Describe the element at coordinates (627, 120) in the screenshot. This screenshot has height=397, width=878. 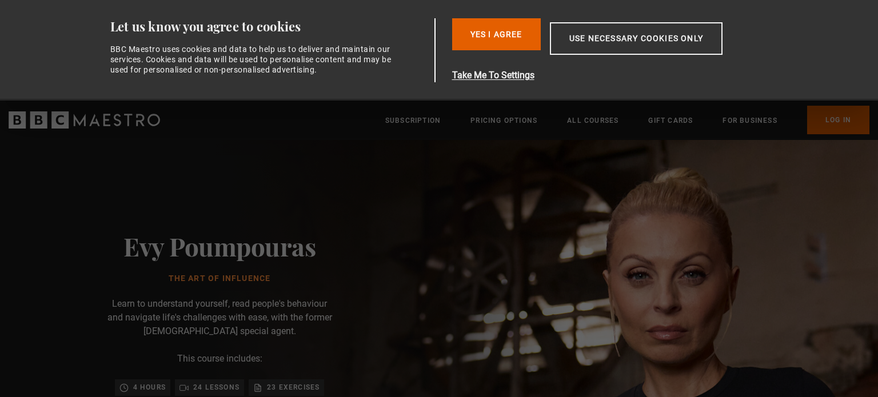
I see `nav: Primary` at that location.